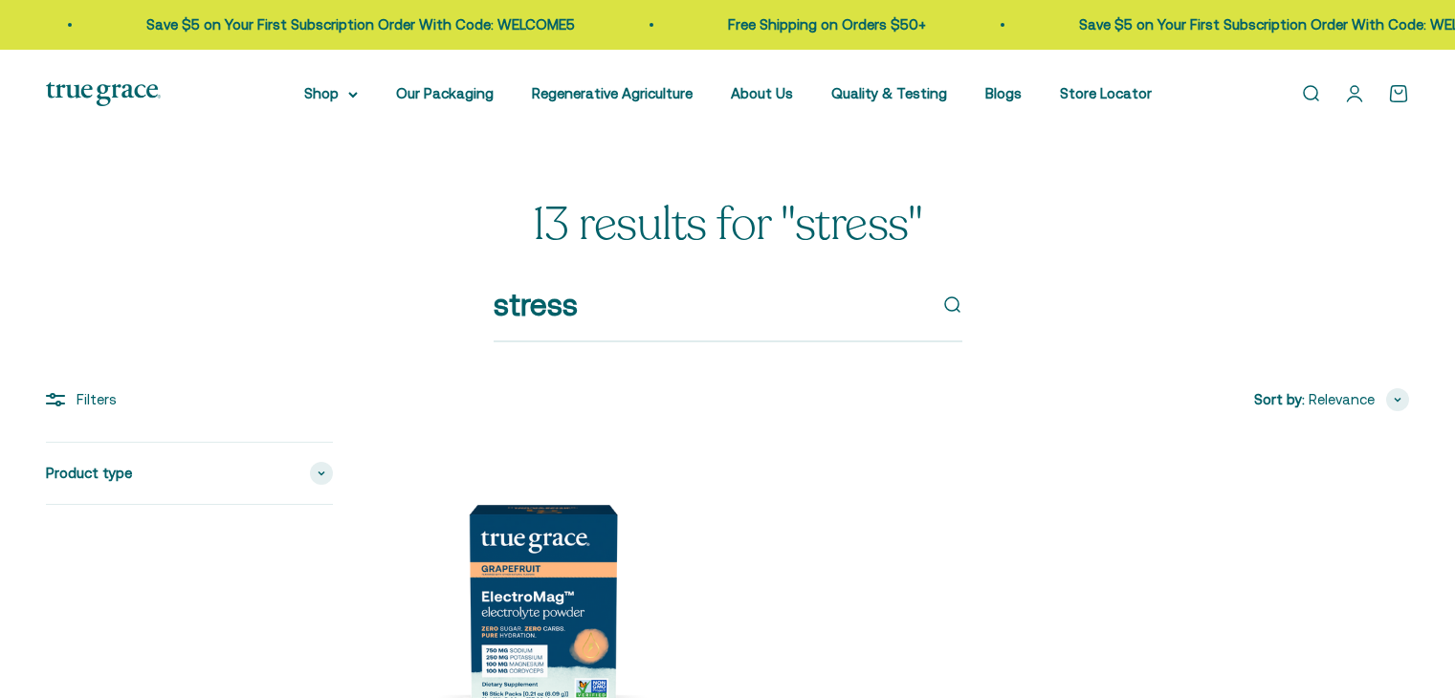 Image resolution: width=1455 pixels, height=698 pixels. I want to click on a: Store Locator, so click(1106, 93).